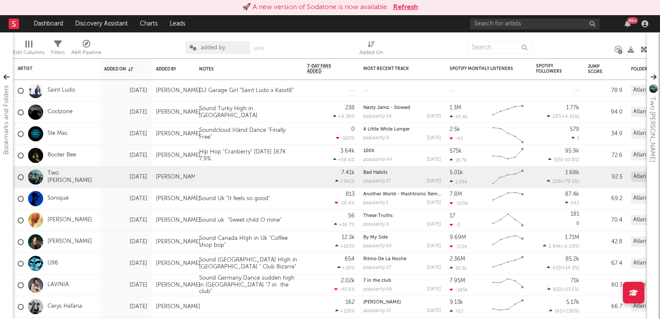 The height and width of the screenshot is (319, 660). I want to click on input: Search for artists, so click(535, 24).